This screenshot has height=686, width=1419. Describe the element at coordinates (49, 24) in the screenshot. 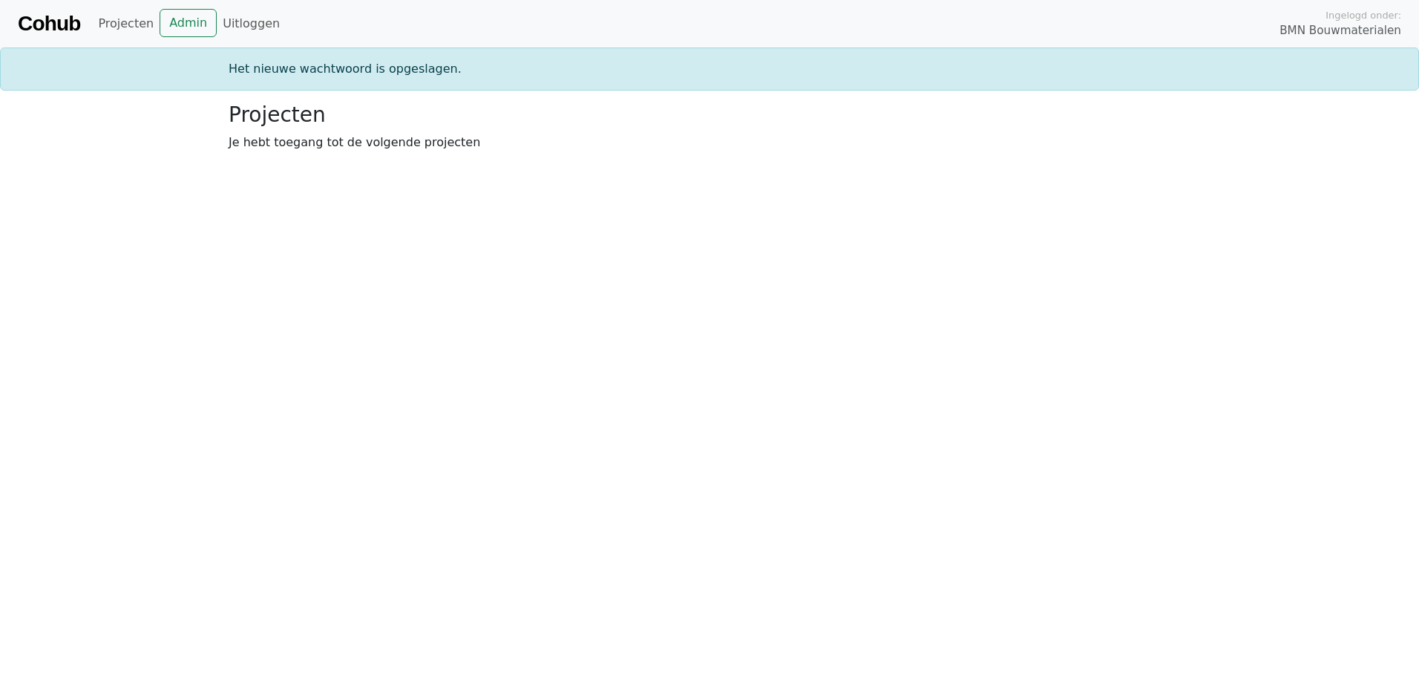

I see `a: Cohub` at that location.